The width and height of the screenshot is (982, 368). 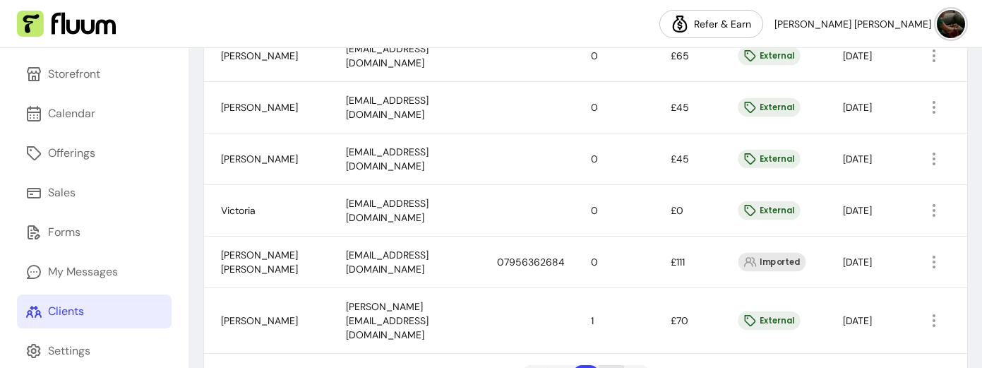 What do you see at coordinates (66, 24) in the screenshot?
I see `img: Fluum Logo` at bounding box center [66, 24].